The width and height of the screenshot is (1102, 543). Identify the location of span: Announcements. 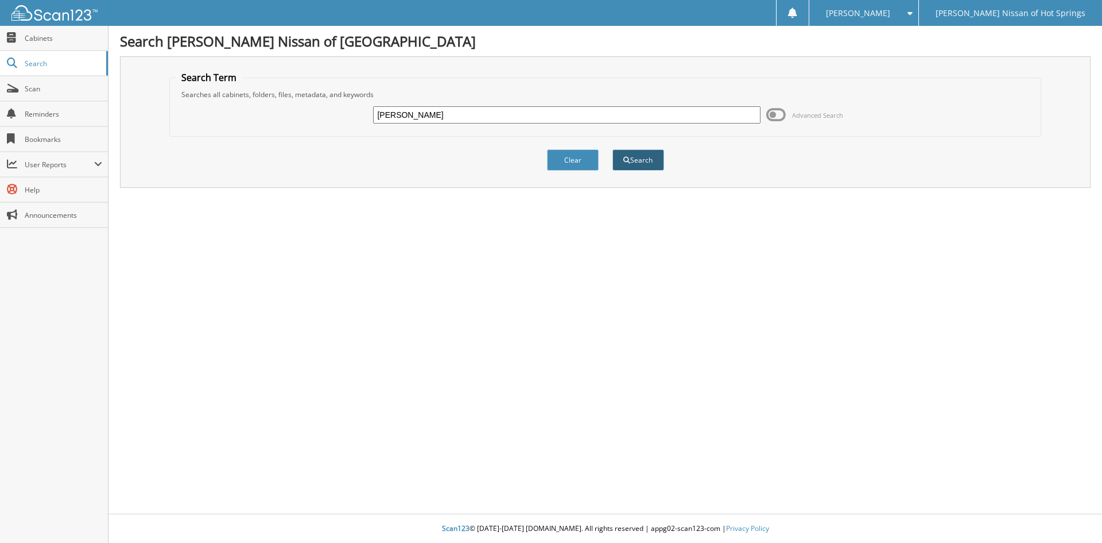
(63, 215).